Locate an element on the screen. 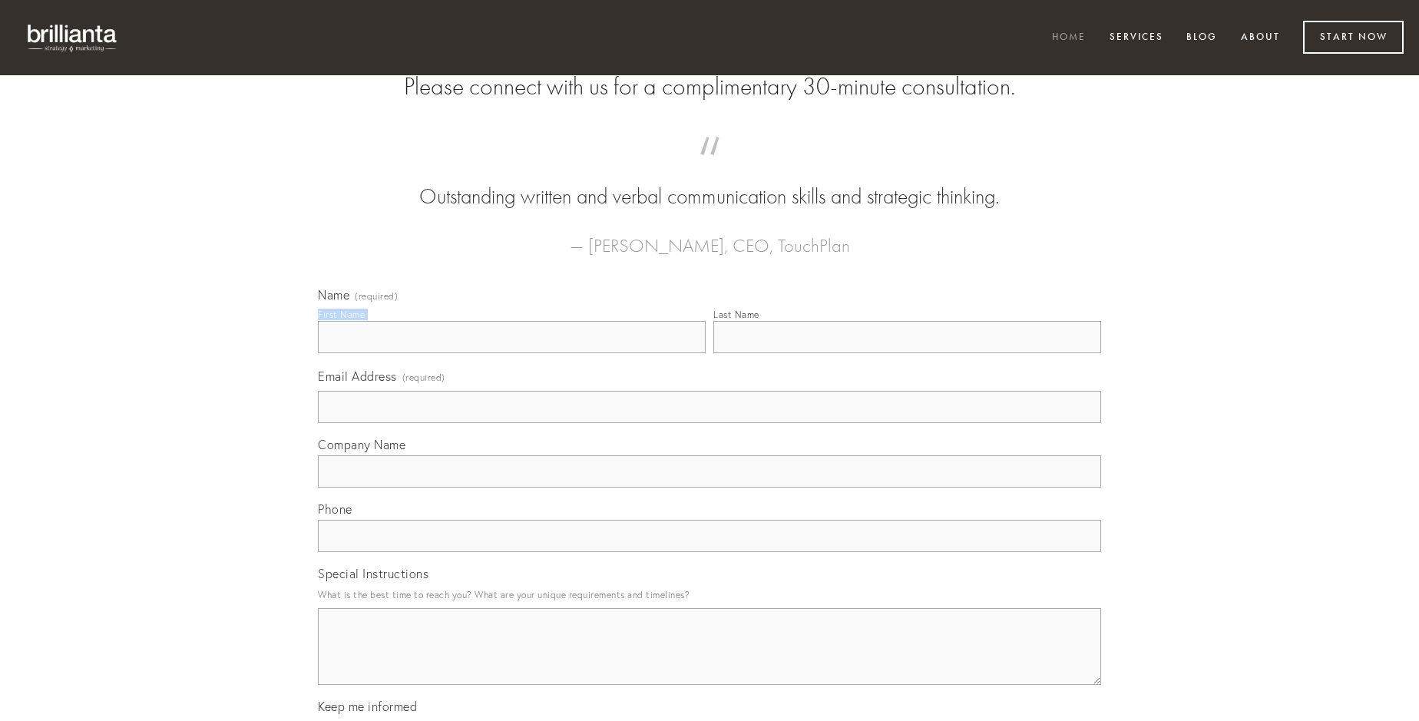 The image size is (1419, 721). span: Company Name is located at coordinates (362, 445).